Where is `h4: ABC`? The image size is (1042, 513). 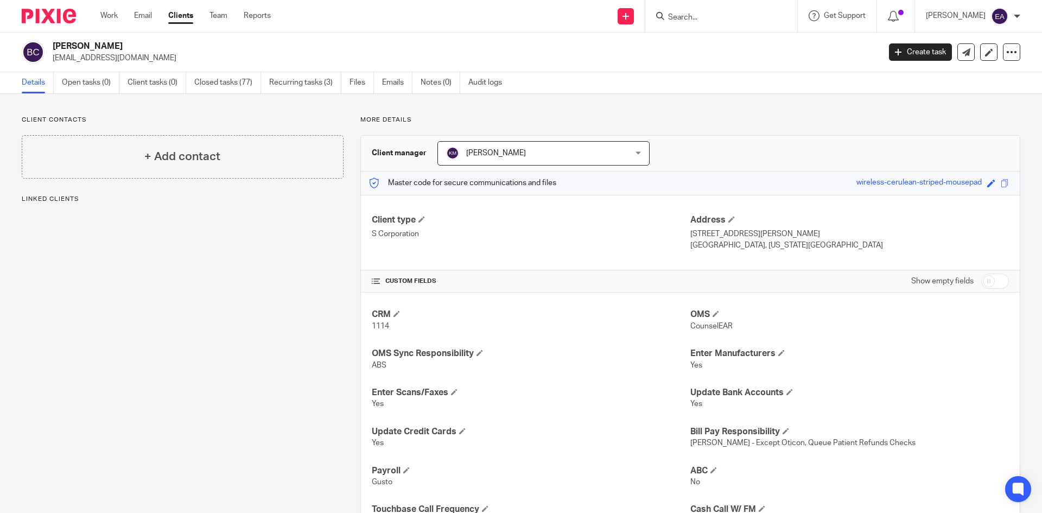
h4: ABC is located at coordinates (849, 470).